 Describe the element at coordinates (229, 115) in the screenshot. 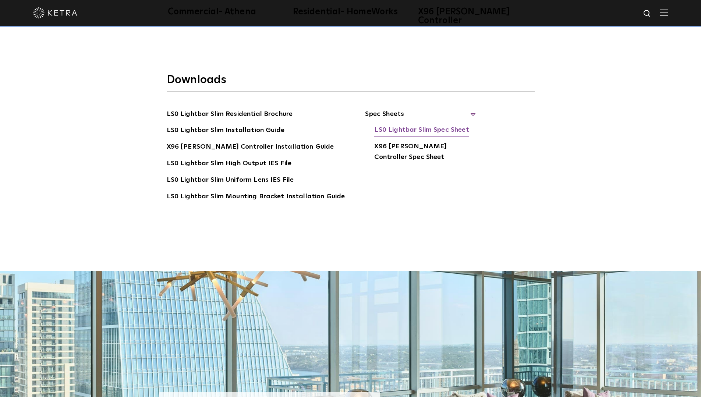

I see `a: LS0 Lightbar Slim Residential Brochure` at that location.